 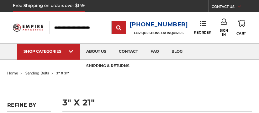 I want to click on p: FOR QUESTIONS OR INQUIRIES, so click(x=159, y=33).